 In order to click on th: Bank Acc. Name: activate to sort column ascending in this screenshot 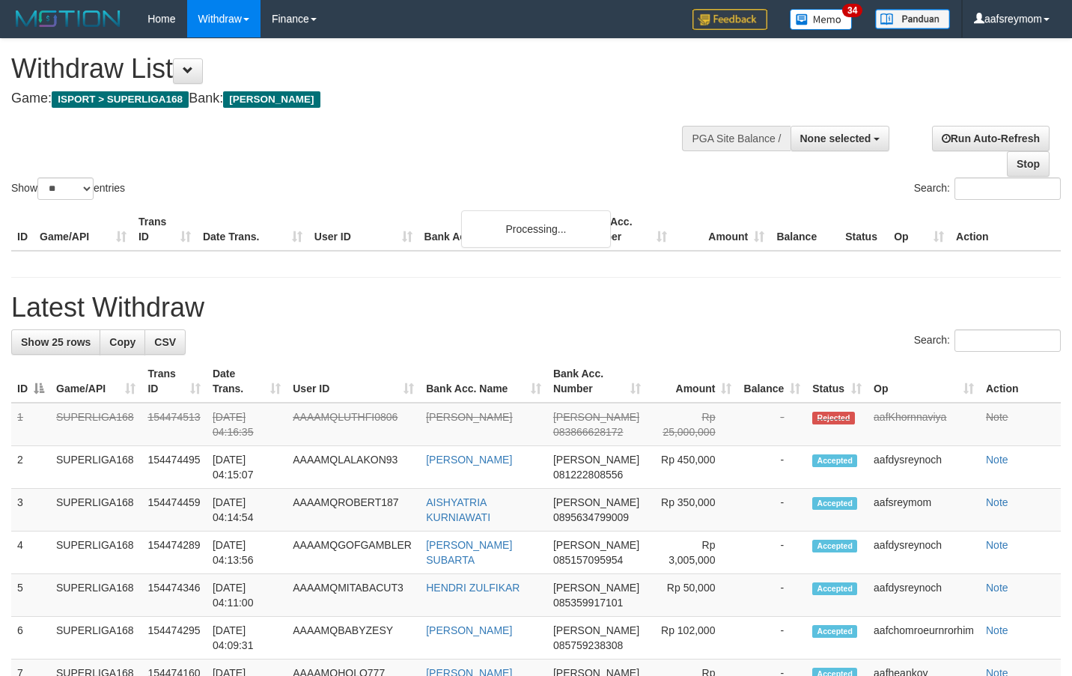, I will do `click(484, 381)`.